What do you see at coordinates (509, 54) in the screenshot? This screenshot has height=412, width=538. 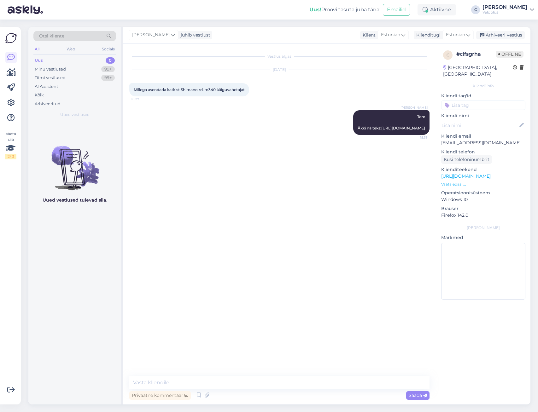 I see `span: Offline` at bounding box center [509, 54].